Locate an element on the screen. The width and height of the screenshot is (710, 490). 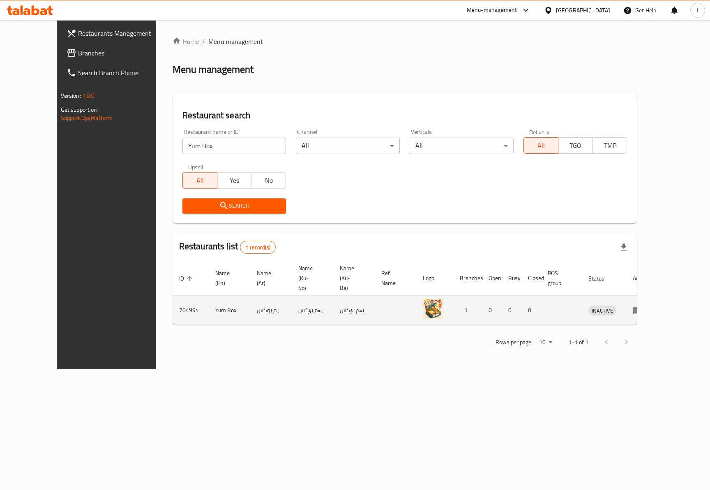
nav: breadcrumb is located at coordinates (404, 41).